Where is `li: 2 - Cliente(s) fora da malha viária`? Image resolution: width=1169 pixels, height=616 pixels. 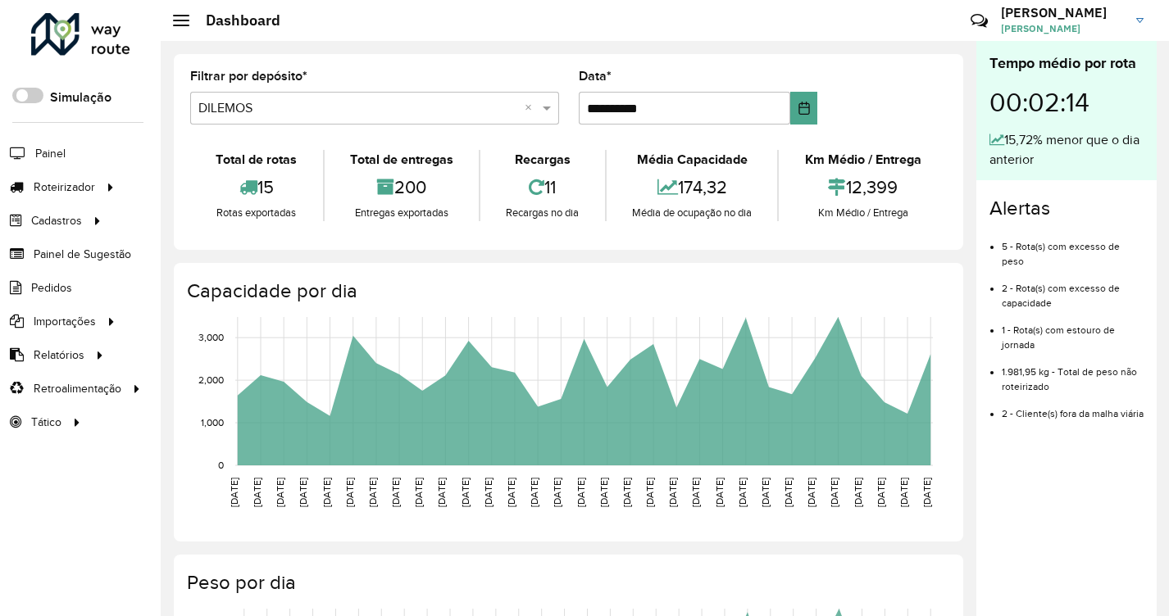
li: 2 - Cliente(s) fora da malha viária is located at coordinates (1072, 407).